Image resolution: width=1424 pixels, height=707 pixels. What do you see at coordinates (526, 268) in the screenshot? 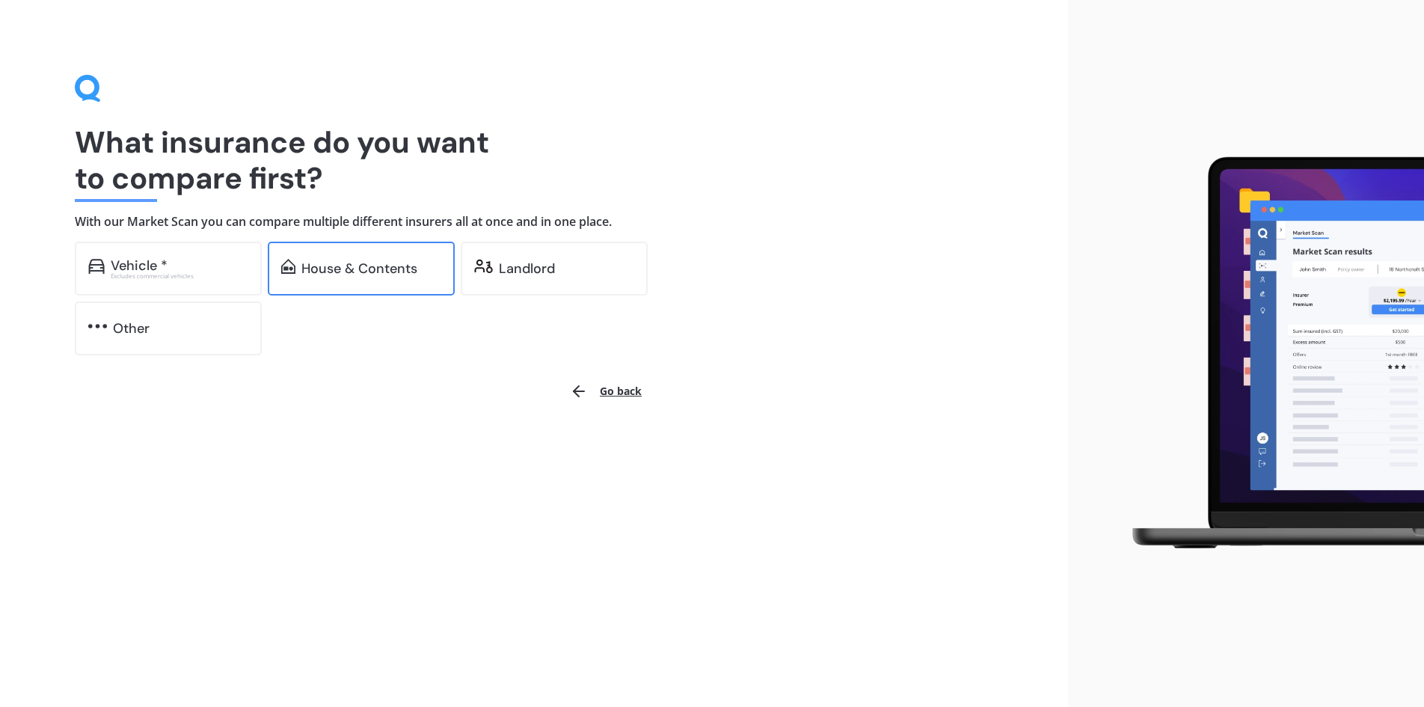
I see `div: Landlord` at bounding box center [526, 268].